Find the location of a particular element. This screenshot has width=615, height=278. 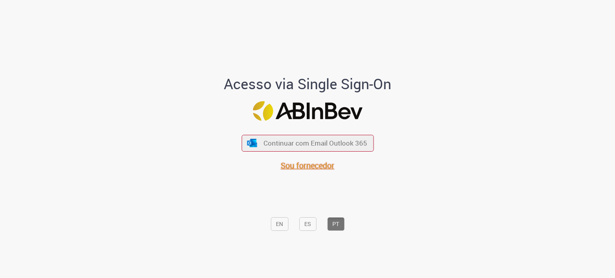

button: EN is located at coordinates (279, 224).